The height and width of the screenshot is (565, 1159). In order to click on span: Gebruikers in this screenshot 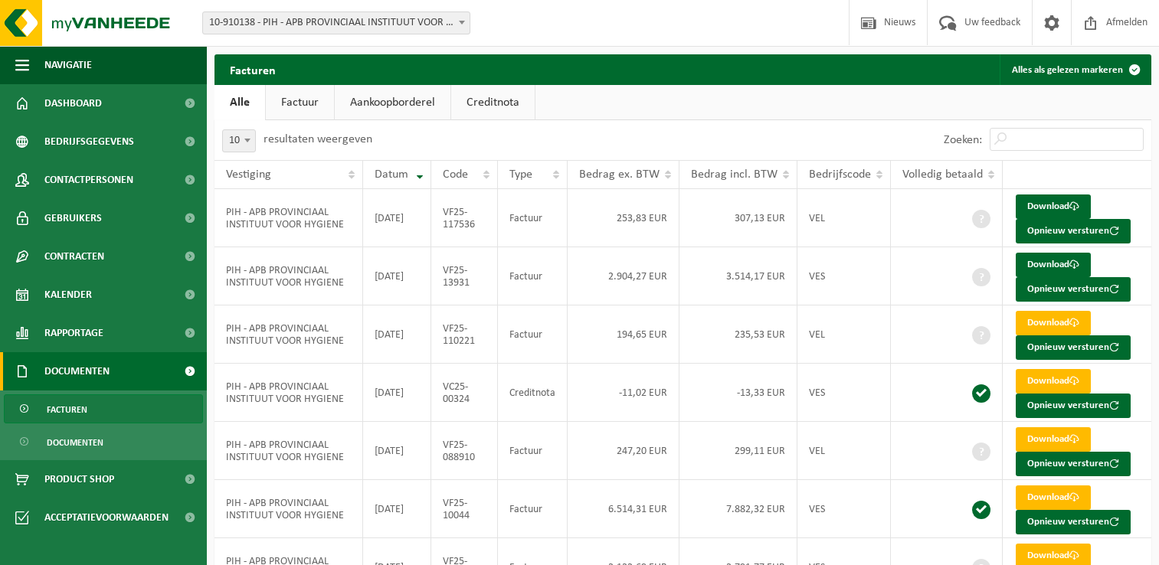, I will do `click(73, 218)`.